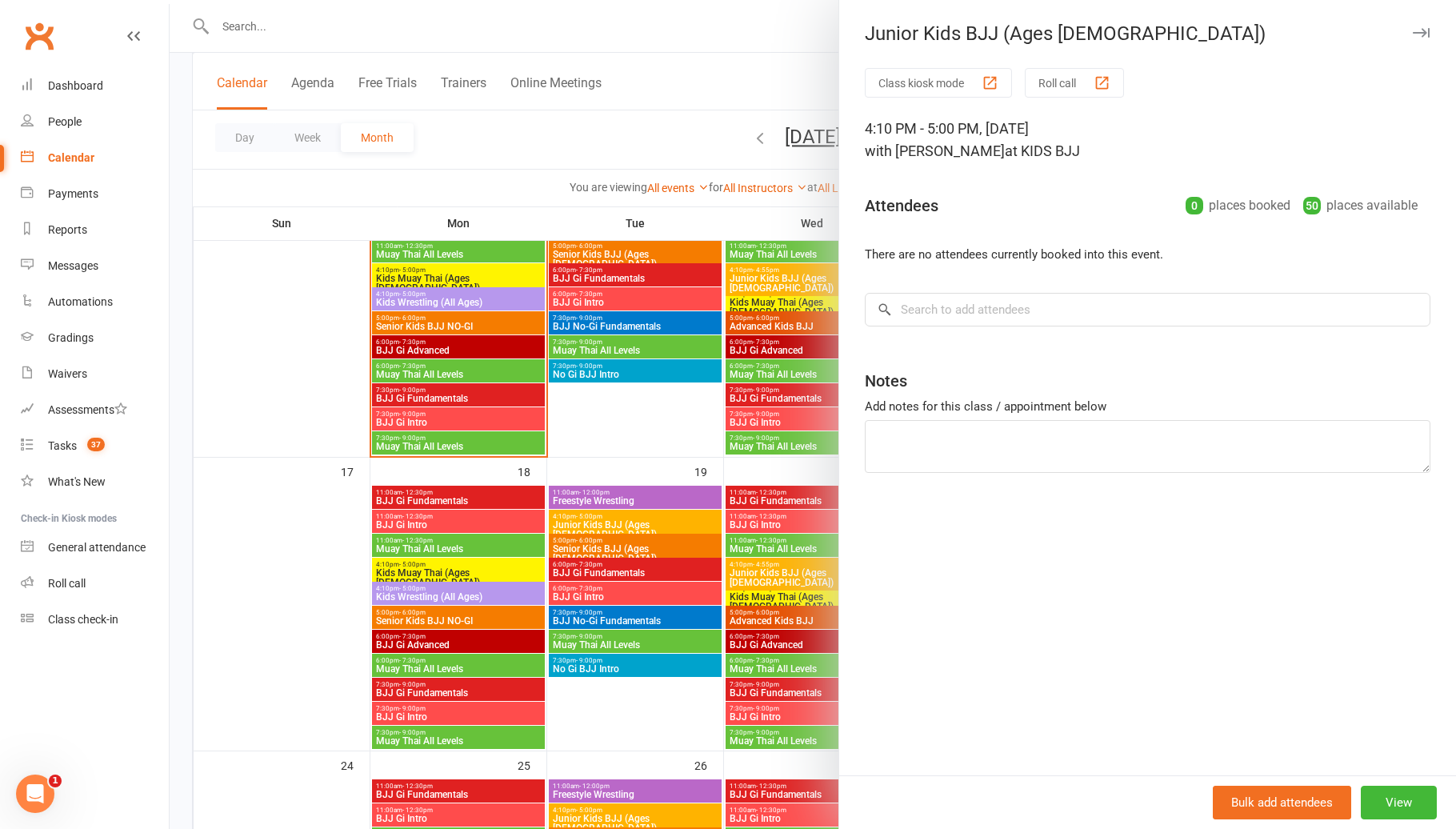 The image size is (1456, 829). What do you see at coordinates (1360, 205) in the screenshot?
I see `div: places available` at bounding box center [1360, 205].